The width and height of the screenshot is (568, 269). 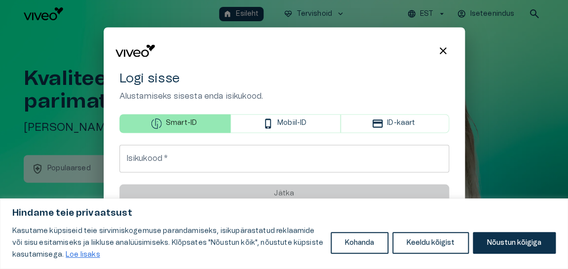 I want to click on span: Help, so click(x=58, y=12).